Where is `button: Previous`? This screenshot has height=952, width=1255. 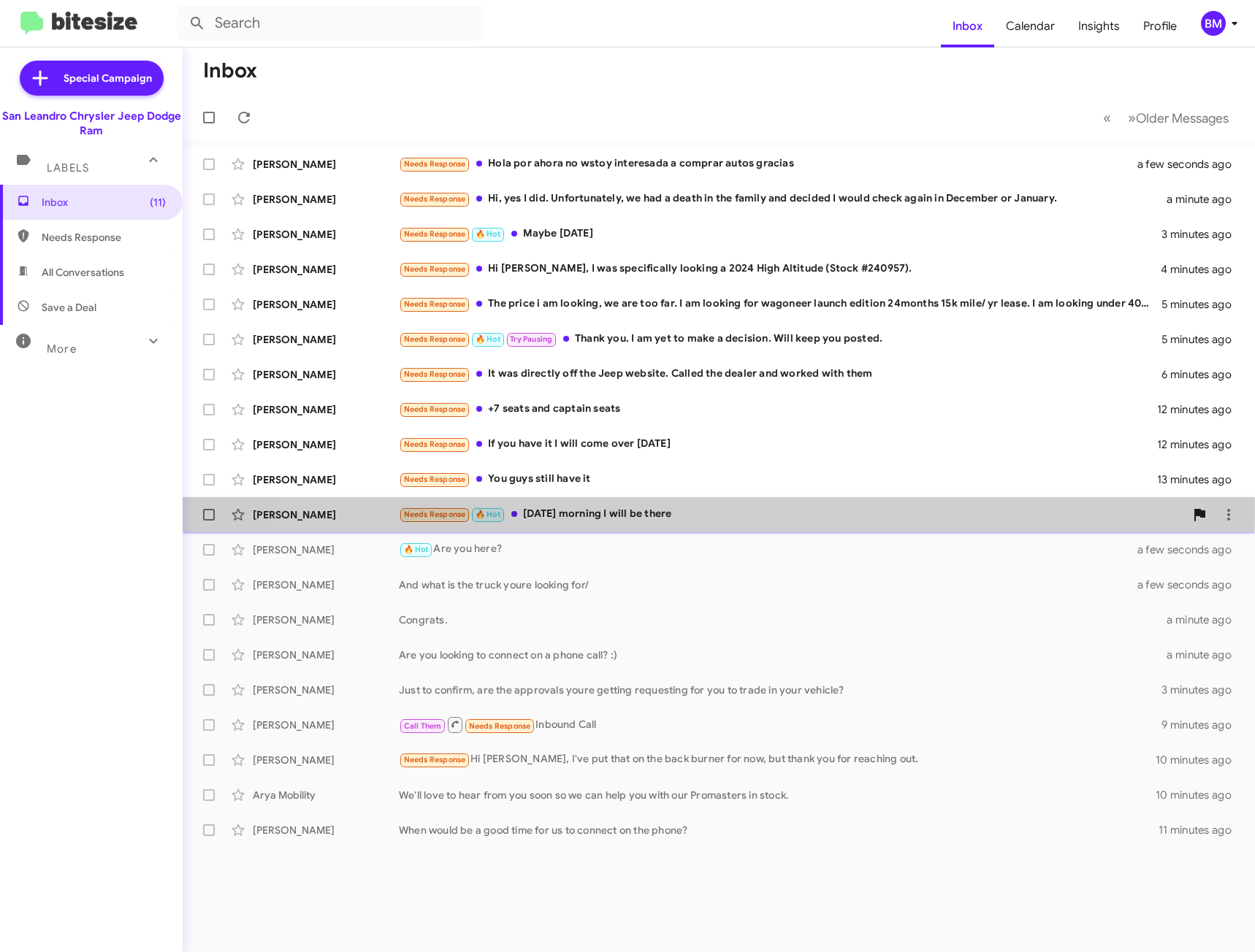
button: Previous is located at coordinates (1106, 117).